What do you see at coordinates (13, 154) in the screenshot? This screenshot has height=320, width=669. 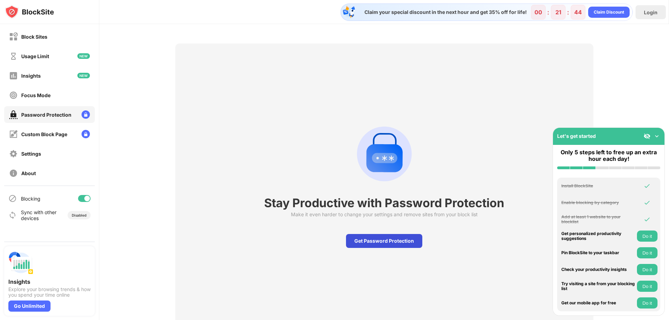 I see `img: settings-off.svg` at bounding box center [13, 154].